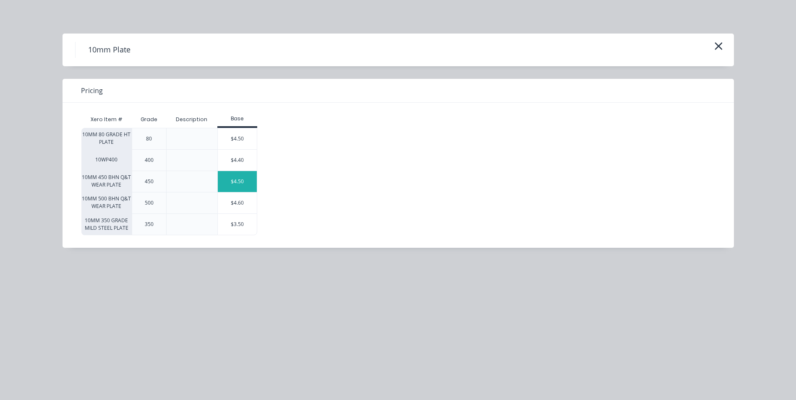 This screenshot has width=796, height=400. Describe the element at coordinates (107, 203) in the screenshot. I see `div: 10MM 500 BHN Q&T WEAR PLATE` at that location.